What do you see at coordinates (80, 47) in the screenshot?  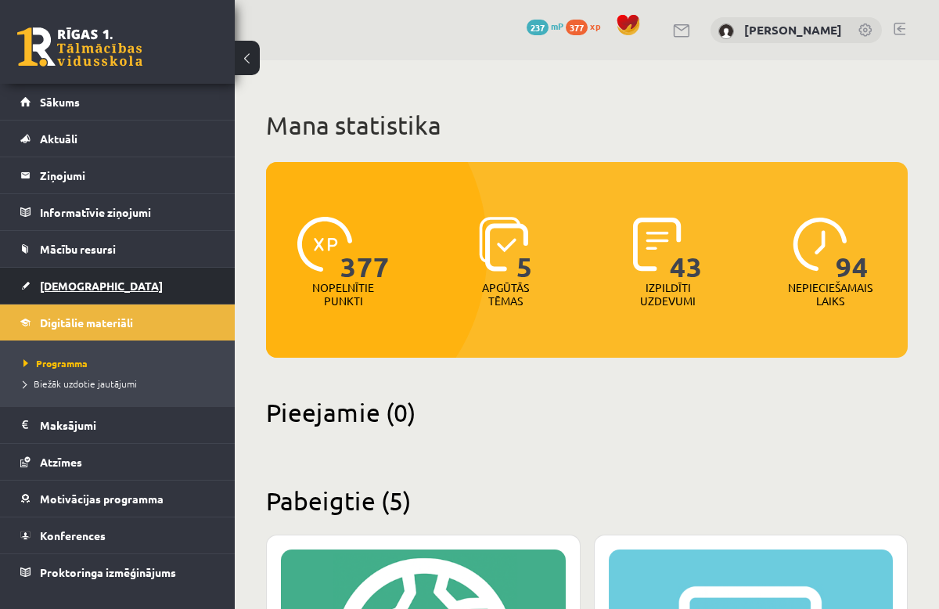 I see `a: Rīgas 1. Tālmācības vidusskola` at bounding box center [80, 47].